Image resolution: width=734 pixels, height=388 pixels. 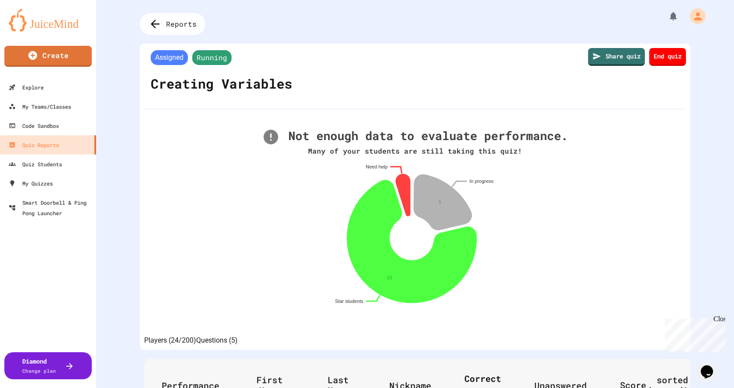 I want to click on div: basic tabs example, so click(x=191, y=341).